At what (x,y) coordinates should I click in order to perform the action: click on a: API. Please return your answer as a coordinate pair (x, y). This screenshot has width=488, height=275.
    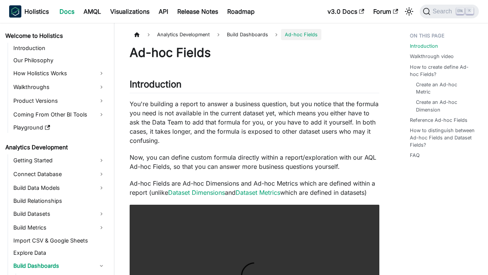
    Looking at the image, I should click on (163, 11).